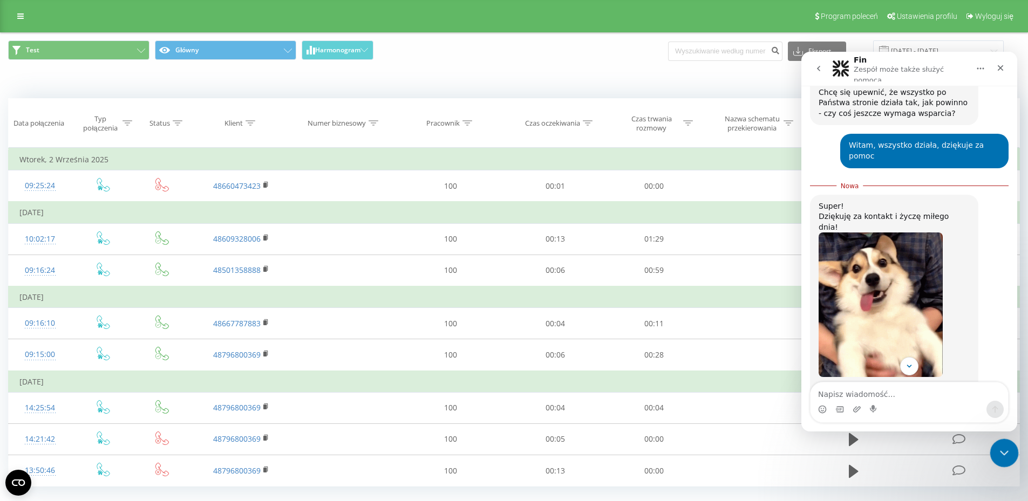  Describe the element at coordinates (108, 103) in the screenshot. I see `div: Piotr mówi…` at that location.